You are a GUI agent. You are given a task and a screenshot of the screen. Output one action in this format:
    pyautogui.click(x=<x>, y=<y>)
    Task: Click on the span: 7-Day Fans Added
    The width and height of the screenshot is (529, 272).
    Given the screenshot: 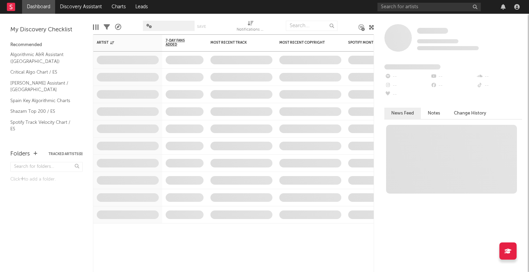 What is the action you would take?
    pyautogui.click(x=179, y=43)
    